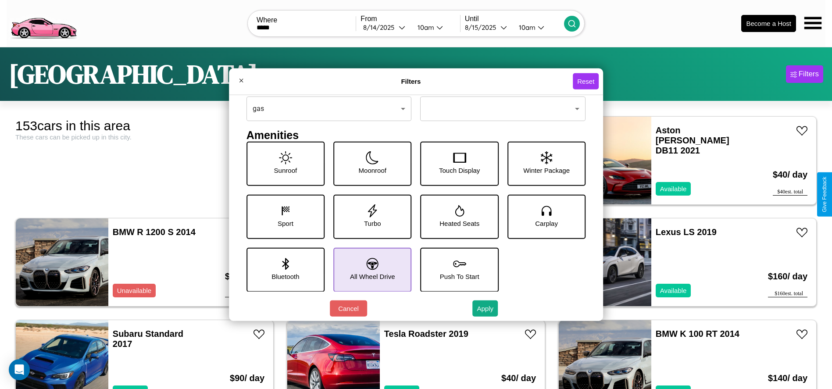 Image resolution: width=832 pixels, height=389 pixels. I want to click on h3: $ 40 / day, so click(790, 175).